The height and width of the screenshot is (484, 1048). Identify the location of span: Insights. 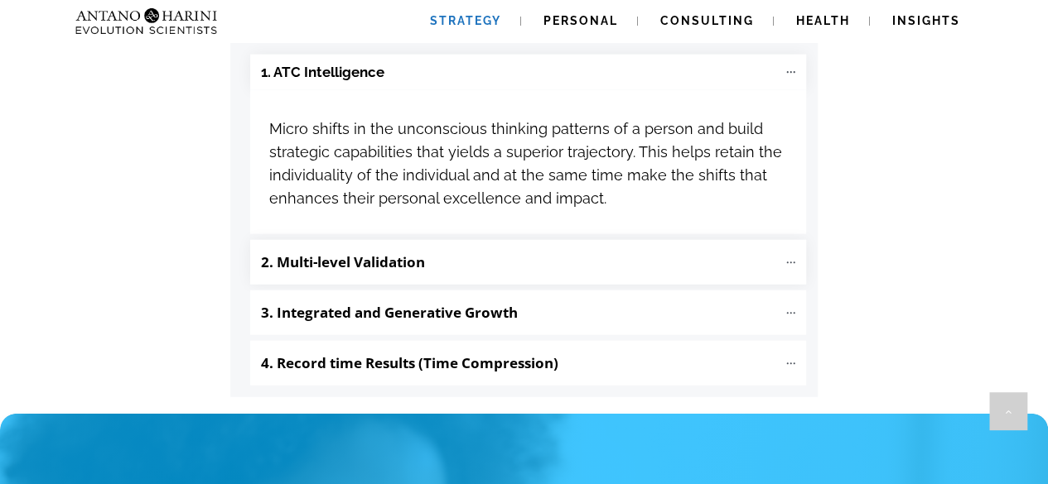
(926, 21).